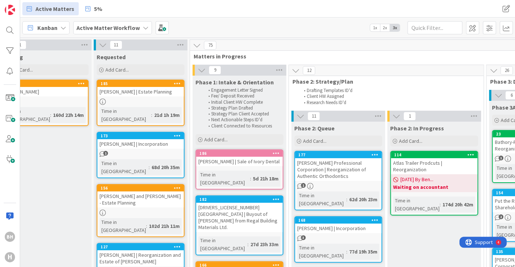  Describe the element at coordinates (50, 9) in the screenshot. I see `a: Active Matters` at that location.